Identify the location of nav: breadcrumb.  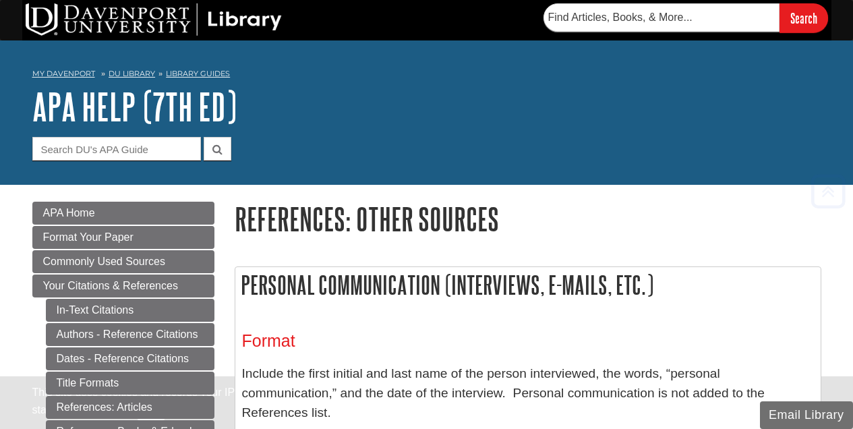
(427, 75).